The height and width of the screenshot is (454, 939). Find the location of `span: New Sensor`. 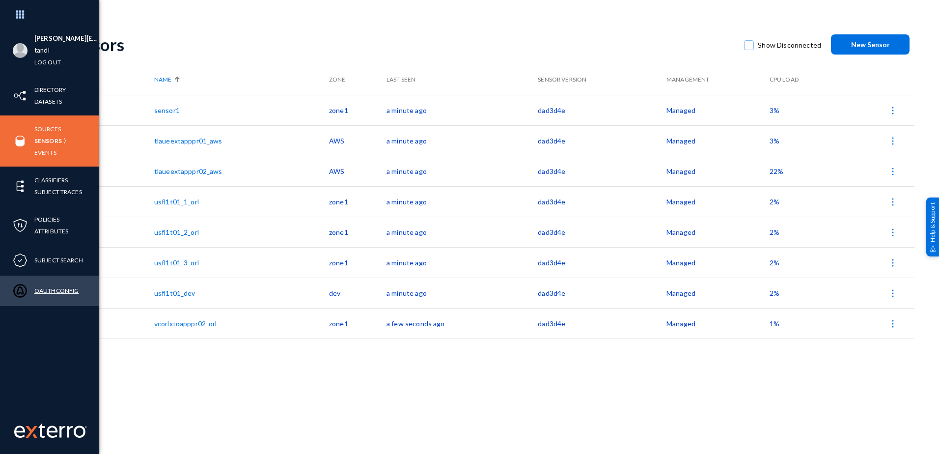

span: New Sensor is located at coordinates (871, 44).